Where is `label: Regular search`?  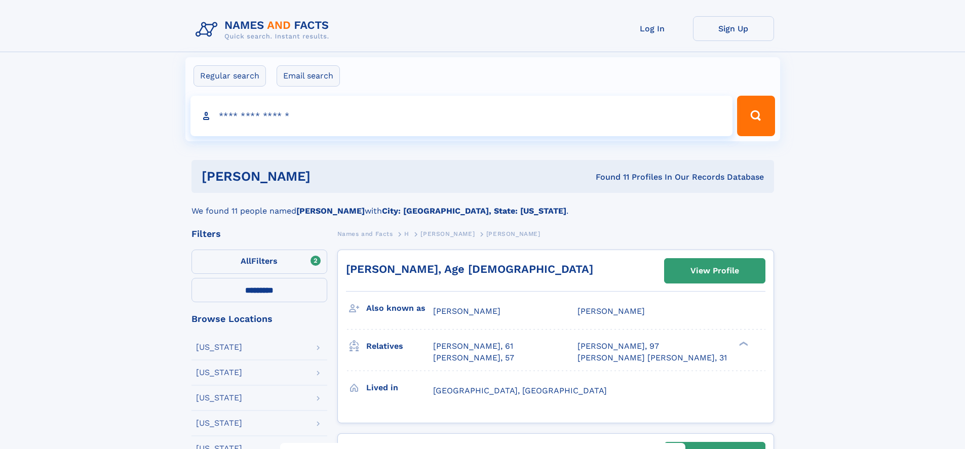 label: Regular search is located at coordinates (230, 76).